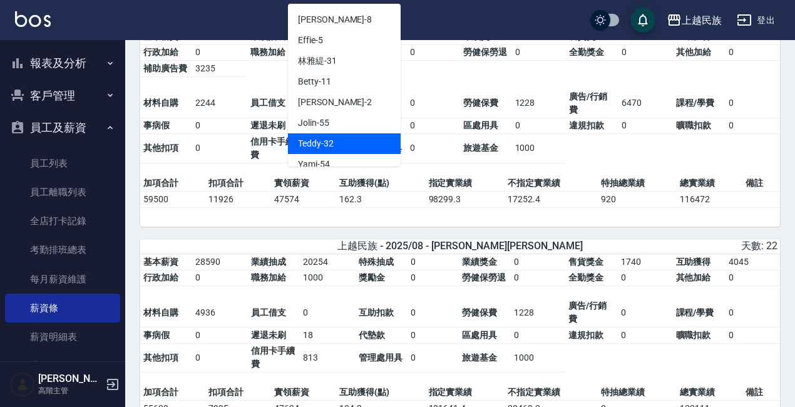 This screenshot has width=795, height=407. What do you see at coordinates (63, 250) in the screenshot?
I see `a: 考勤排班總表` at bounding box center [63, 250].